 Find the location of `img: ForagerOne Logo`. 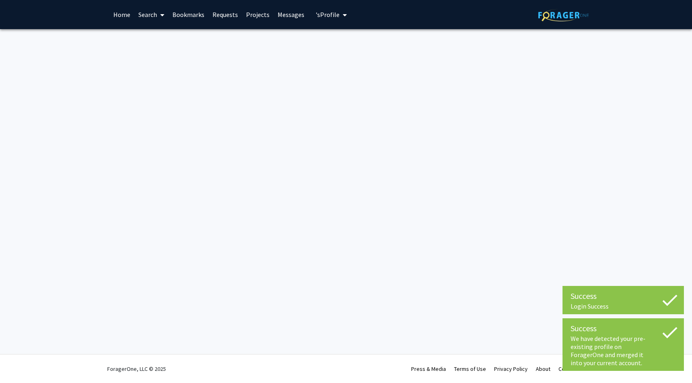

img: ForagerOne Logo is located at coordinates (564, 15).